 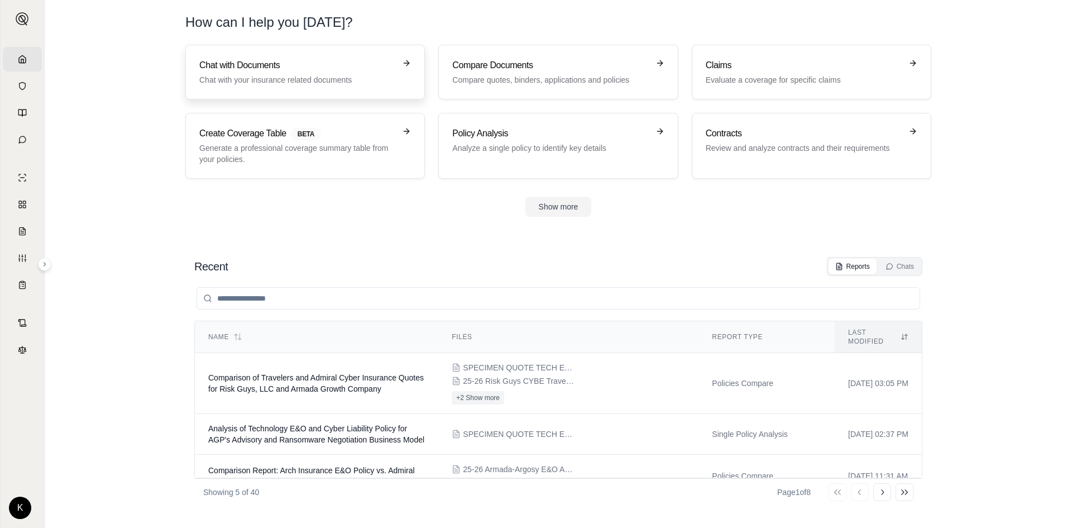 I want to click on span: Comparison Report: Arch Insurance E&O Policy vs. Admiral Insurance Specimen E&O Policy, so click(x=312, y=476).